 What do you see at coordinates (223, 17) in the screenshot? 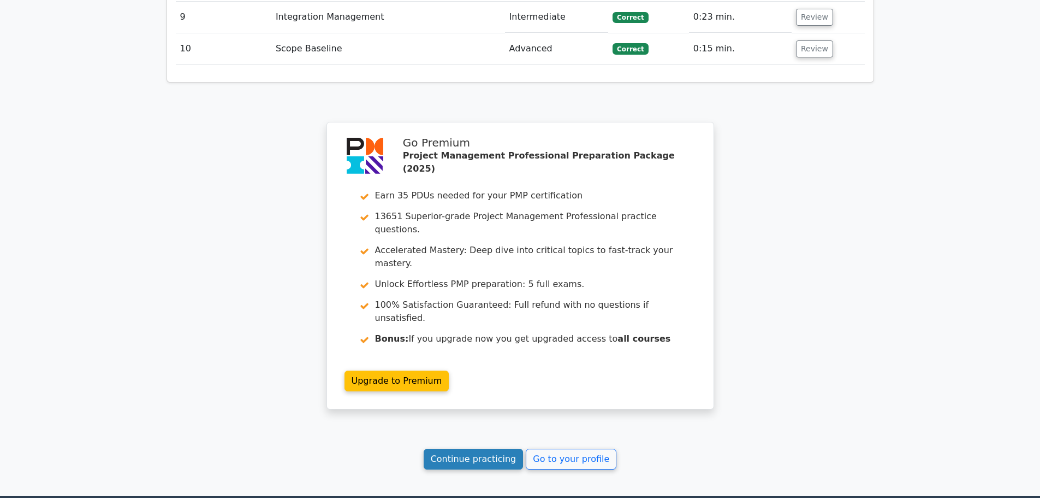
I see `td: 9` at bounding box center [223, 17].